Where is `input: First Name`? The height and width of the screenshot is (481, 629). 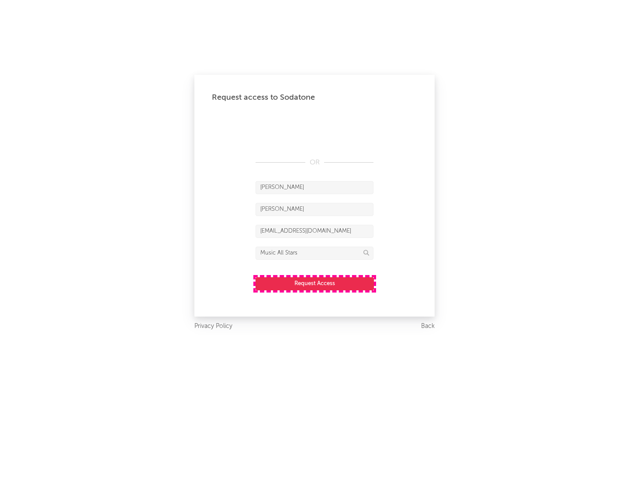 input: First Name is located at coordinates (315, 188).